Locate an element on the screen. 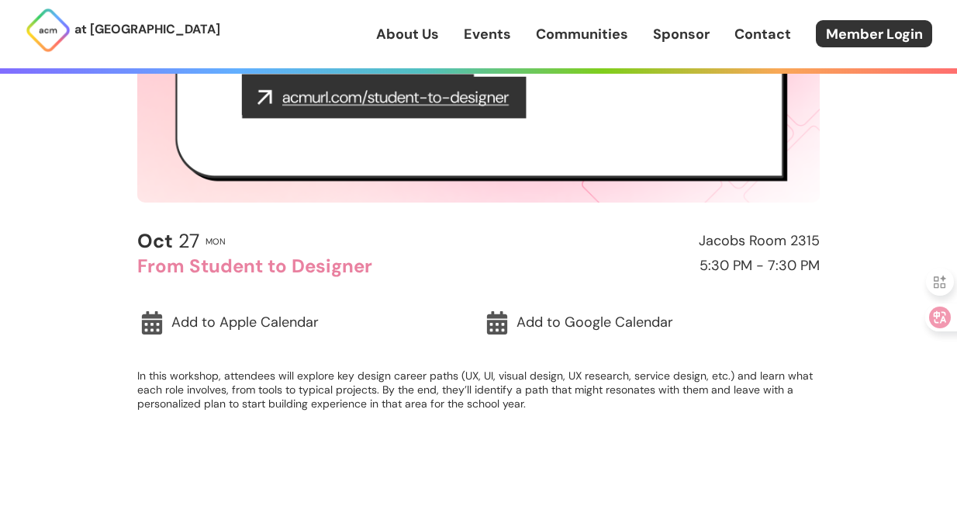 The height and width of the screenshot is (527, 957). a: Sponsor is located at coordinates (681, 34).